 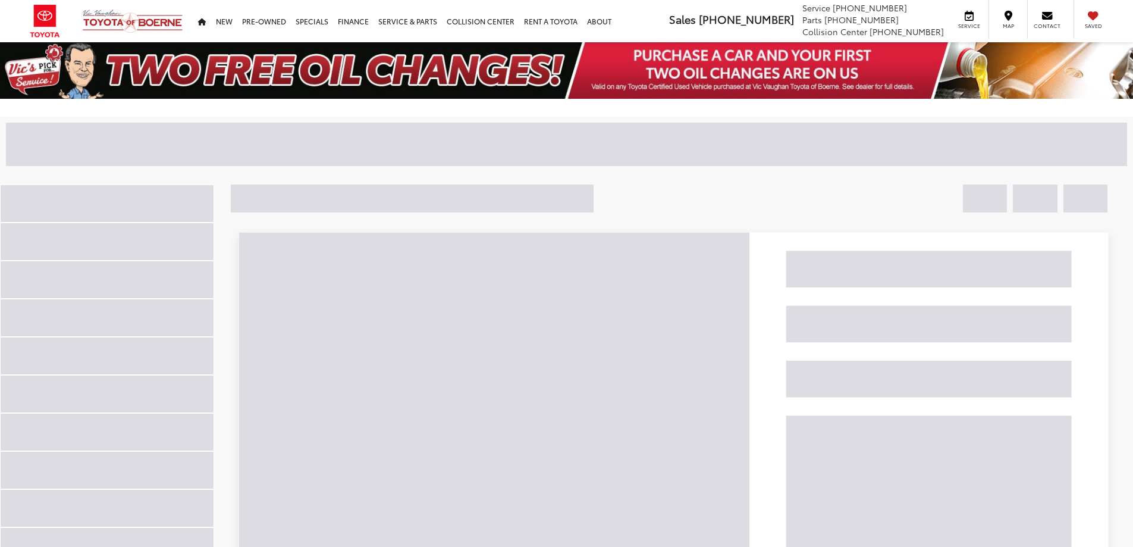 I want to click on span: Saved, so click(x=1093, y=26).